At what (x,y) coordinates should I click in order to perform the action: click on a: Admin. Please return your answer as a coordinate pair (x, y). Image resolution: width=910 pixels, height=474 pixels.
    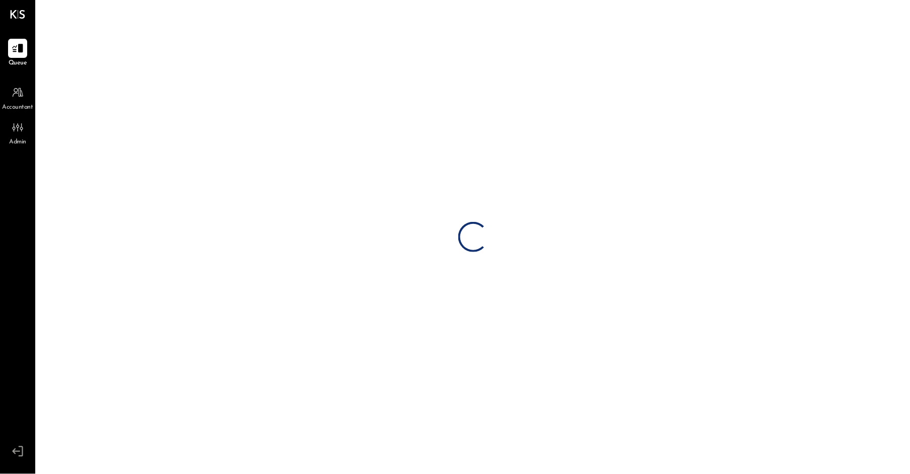
    Looking at the image, I should click on (18, 132).